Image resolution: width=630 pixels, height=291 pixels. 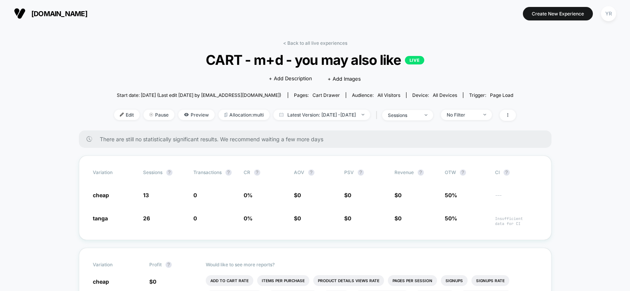 What do you see at coordinates (608, 14) in the screenshot?
I see `button: YR` at bounding box center [608, 14].